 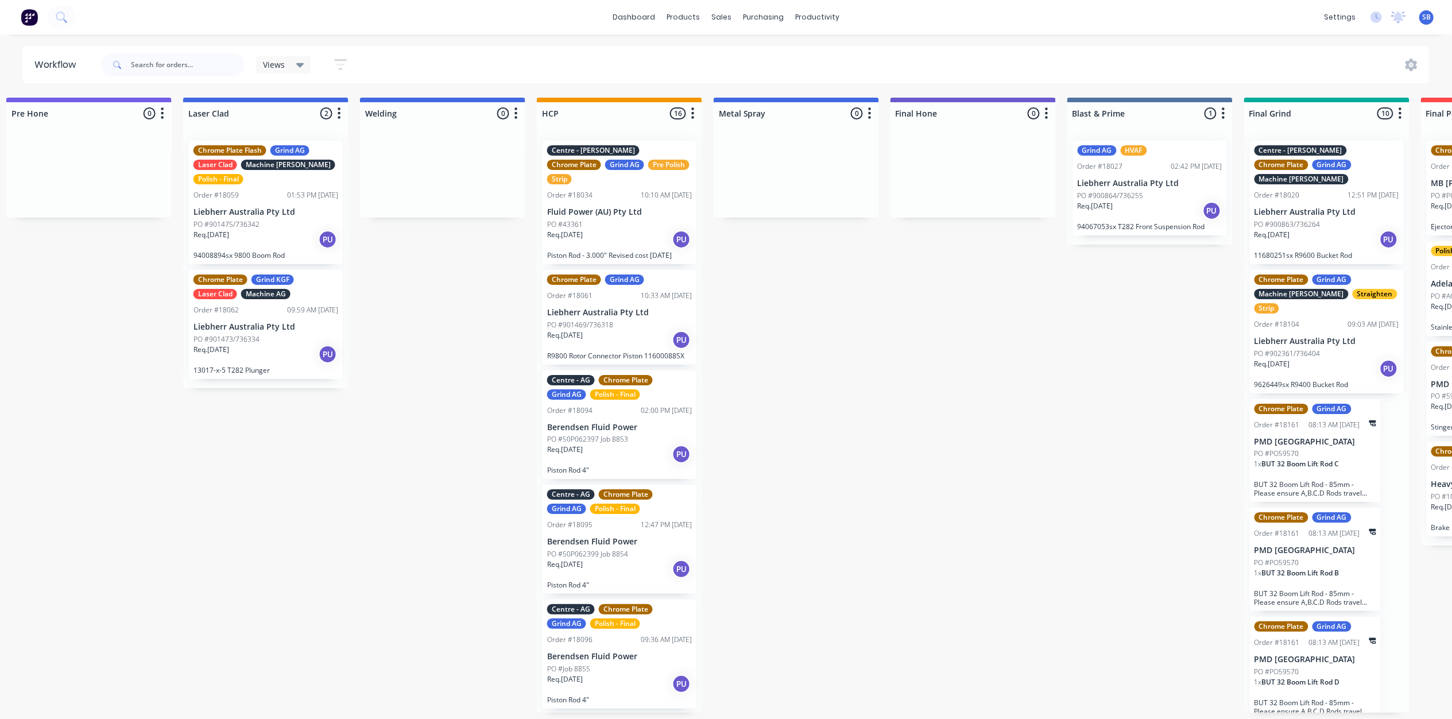 What do you see at coordinates (216, 195) in the screenshot?
I see `div: Order #18059` at bounding box center [216, 195].